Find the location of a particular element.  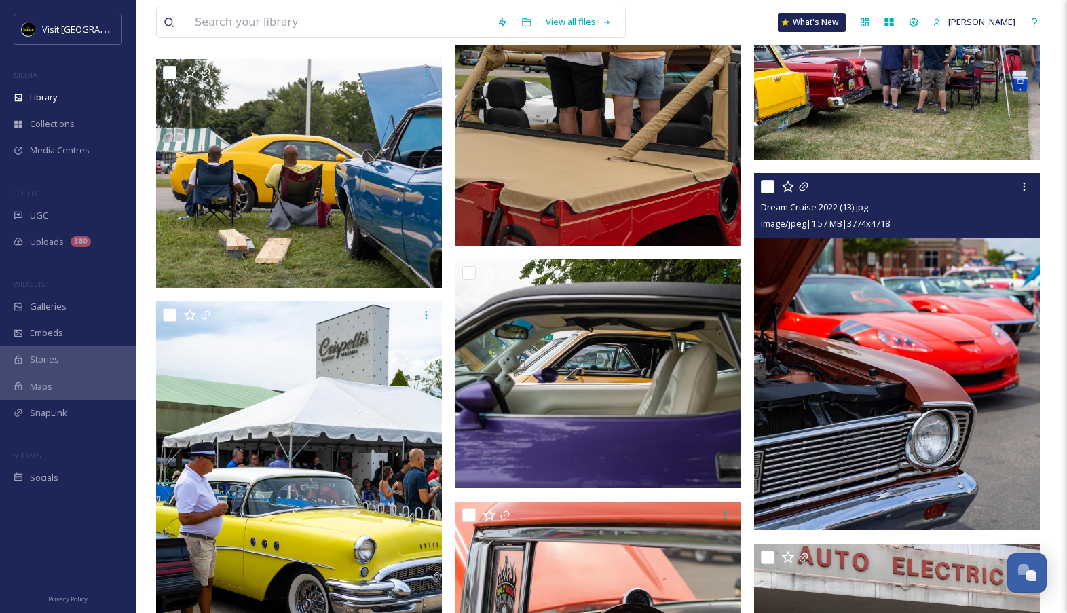

span: Embeds is located at coordinates (46, 332).